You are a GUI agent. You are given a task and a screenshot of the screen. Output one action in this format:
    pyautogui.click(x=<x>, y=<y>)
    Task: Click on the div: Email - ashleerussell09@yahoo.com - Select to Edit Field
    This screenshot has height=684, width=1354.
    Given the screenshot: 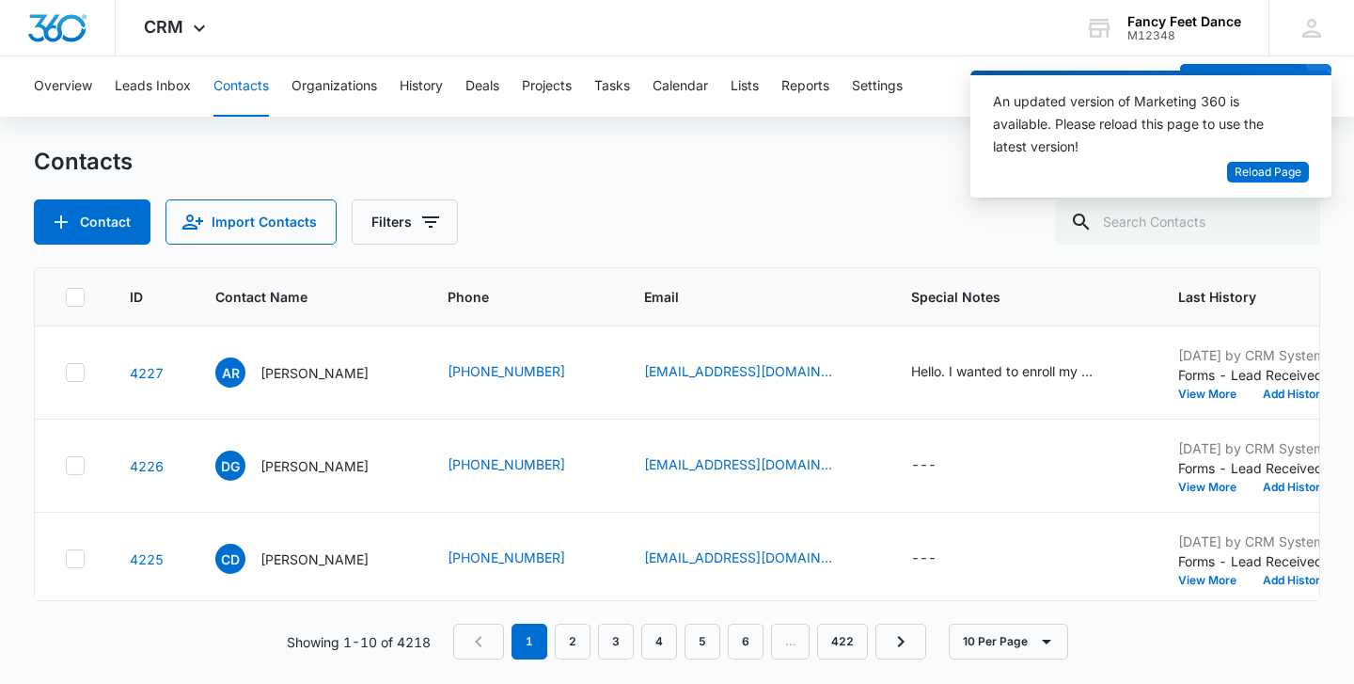 What is the action you would take?
    pyautogui.click(x=755, y=372)
    